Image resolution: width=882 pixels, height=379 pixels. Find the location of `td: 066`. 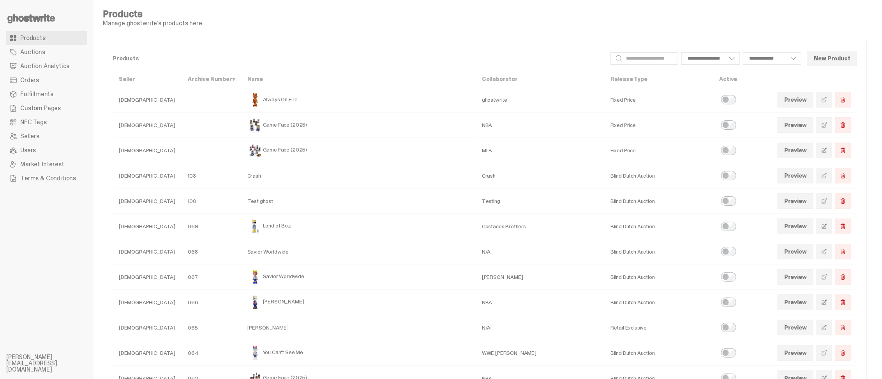

td: 066 is located at coordinates (211, 302).